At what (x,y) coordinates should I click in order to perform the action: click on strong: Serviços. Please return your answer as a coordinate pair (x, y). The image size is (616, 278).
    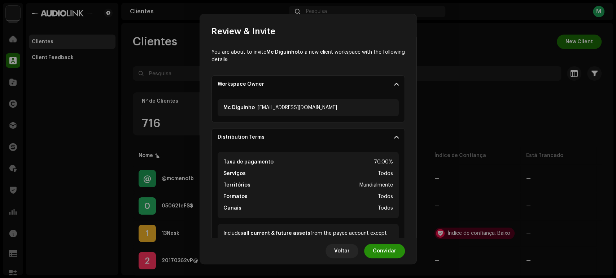
    Looking at the image, I should click on (234, 174).